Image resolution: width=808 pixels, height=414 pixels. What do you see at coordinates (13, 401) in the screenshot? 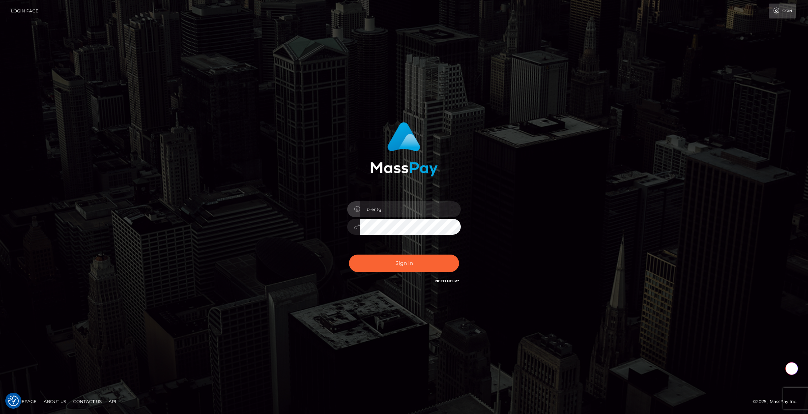
I see `img: Revisit consent button` at bounding box center [13, 401].